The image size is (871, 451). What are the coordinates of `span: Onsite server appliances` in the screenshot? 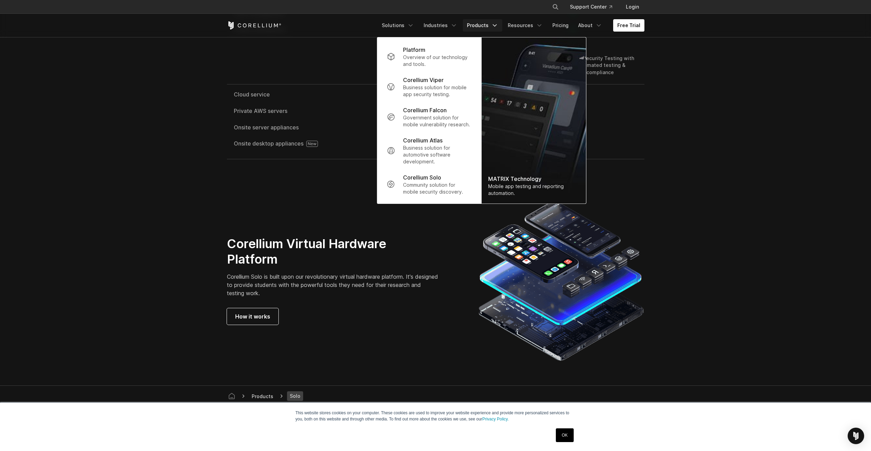 It's located at (294, 127).